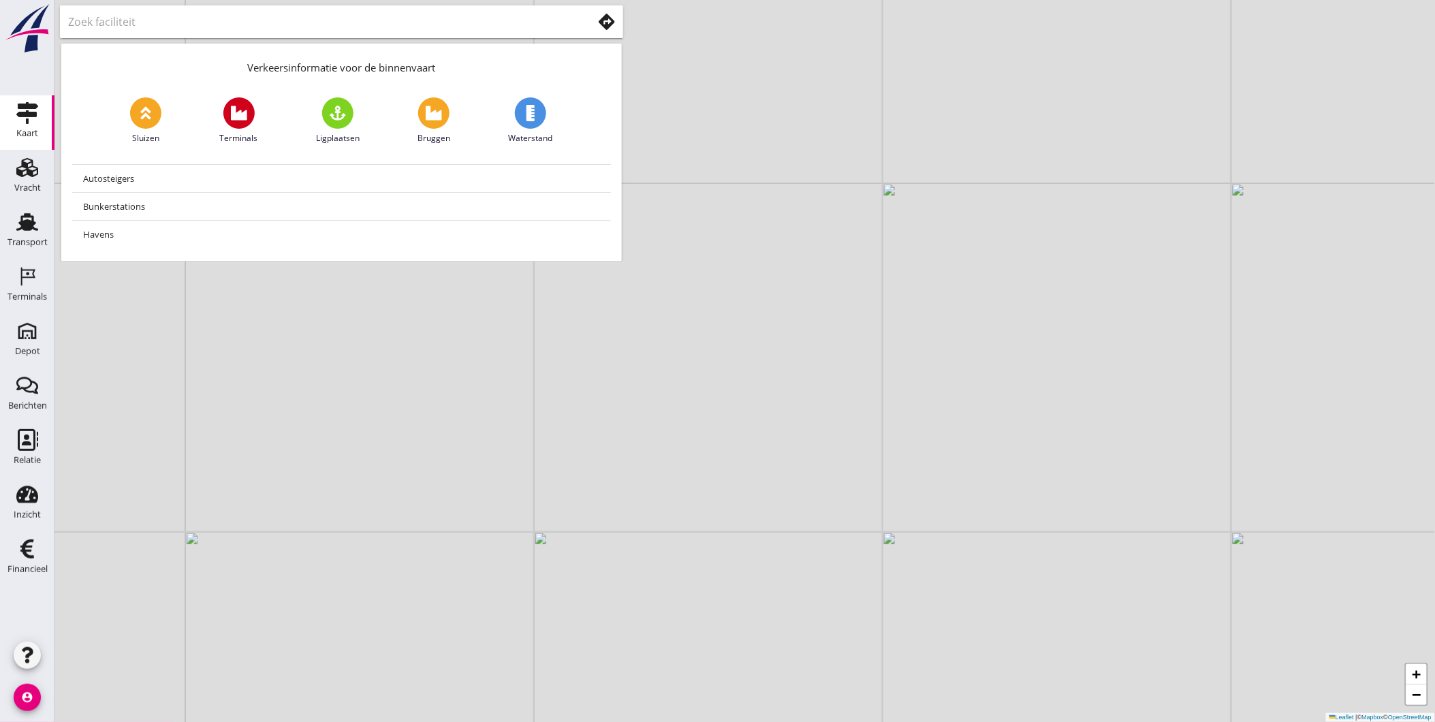 The height and width of the screenshot is (722, 1435). Describe the element at coordinates (27, 187) in the screenshot. I see `div: Vracht` at that location.